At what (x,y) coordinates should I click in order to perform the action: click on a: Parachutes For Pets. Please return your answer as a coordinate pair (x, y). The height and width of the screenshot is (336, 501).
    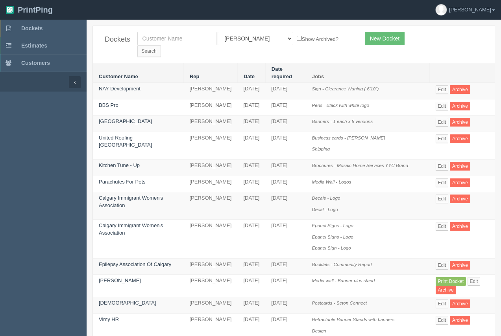
    Looking at the image, I should click on (122, 182).